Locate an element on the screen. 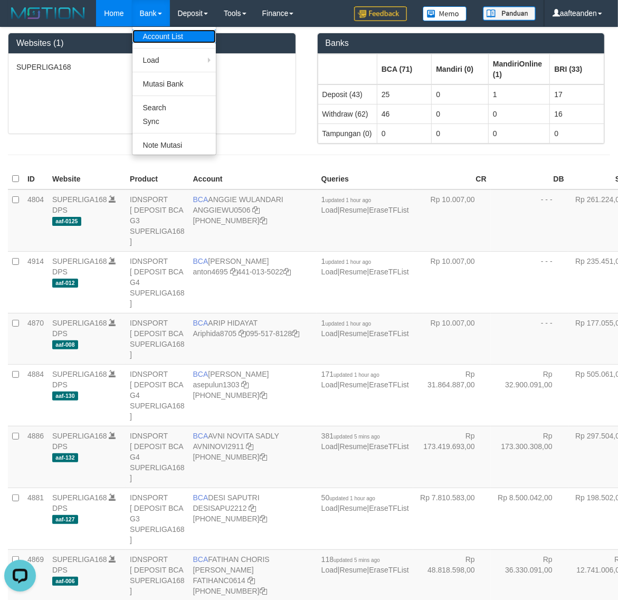  a: Copy AVNINOVI2911 to clipboard is located at coordinates (250, 446).